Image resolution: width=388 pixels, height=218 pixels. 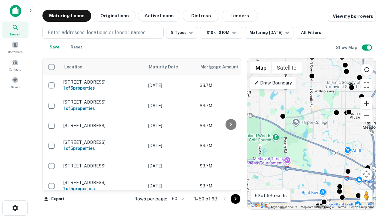 What do you see at coordinates (341, 207) in the screenshot?
I see `a: Terms (opens in new tab)` at bounding box center [341, 207].